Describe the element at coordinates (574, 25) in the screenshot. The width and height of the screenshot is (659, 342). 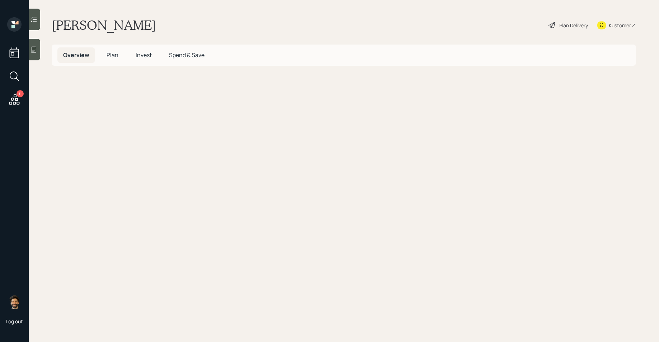
I see `div: Plan Delivery` at that location.